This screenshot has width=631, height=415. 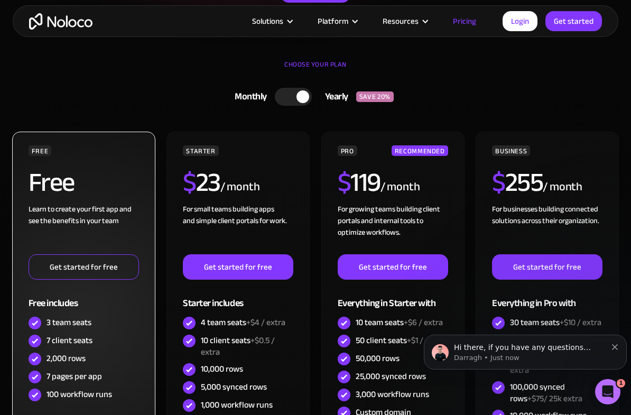 What do you see at coordinates (69, 322) in the screenshot?
I see `div: 3 team seats` at bounding box center [69, 322].